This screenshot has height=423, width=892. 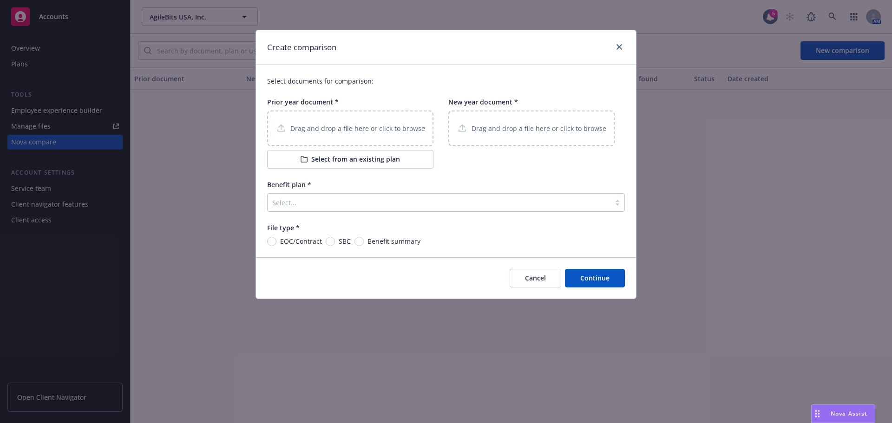 I want to click on input: Benefit summary, so click(x=359, y=242).